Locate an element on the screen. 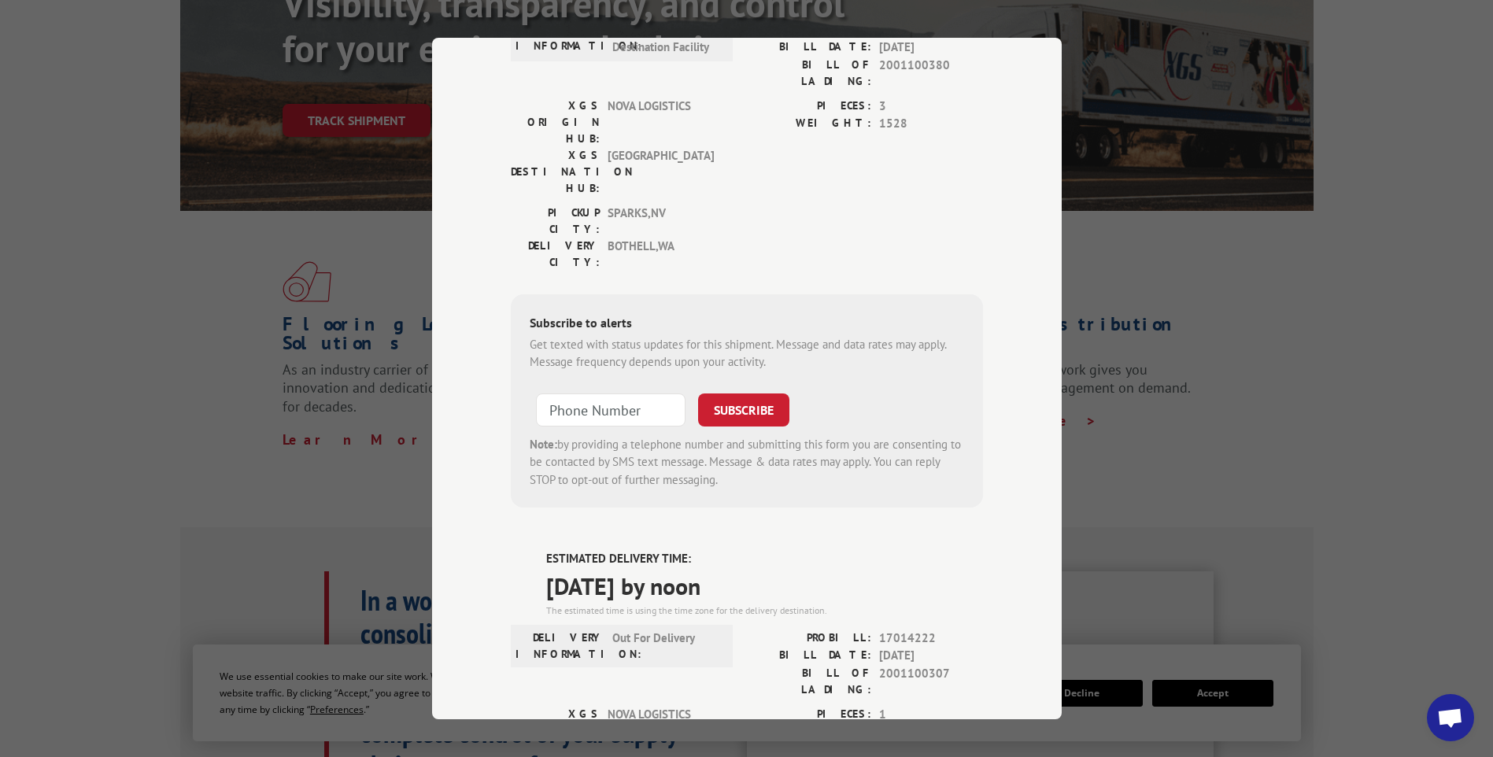 The width and height of the screenshot is (1493, 757). span: 17014222 is located at coordinates (931, 638).